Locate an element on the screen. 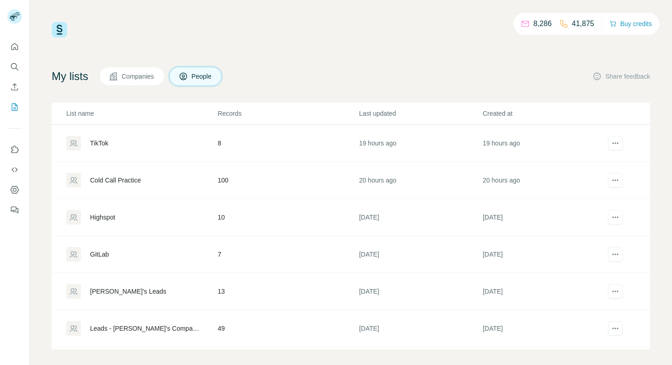  h4: My lists is located at coordinates (70, 76).